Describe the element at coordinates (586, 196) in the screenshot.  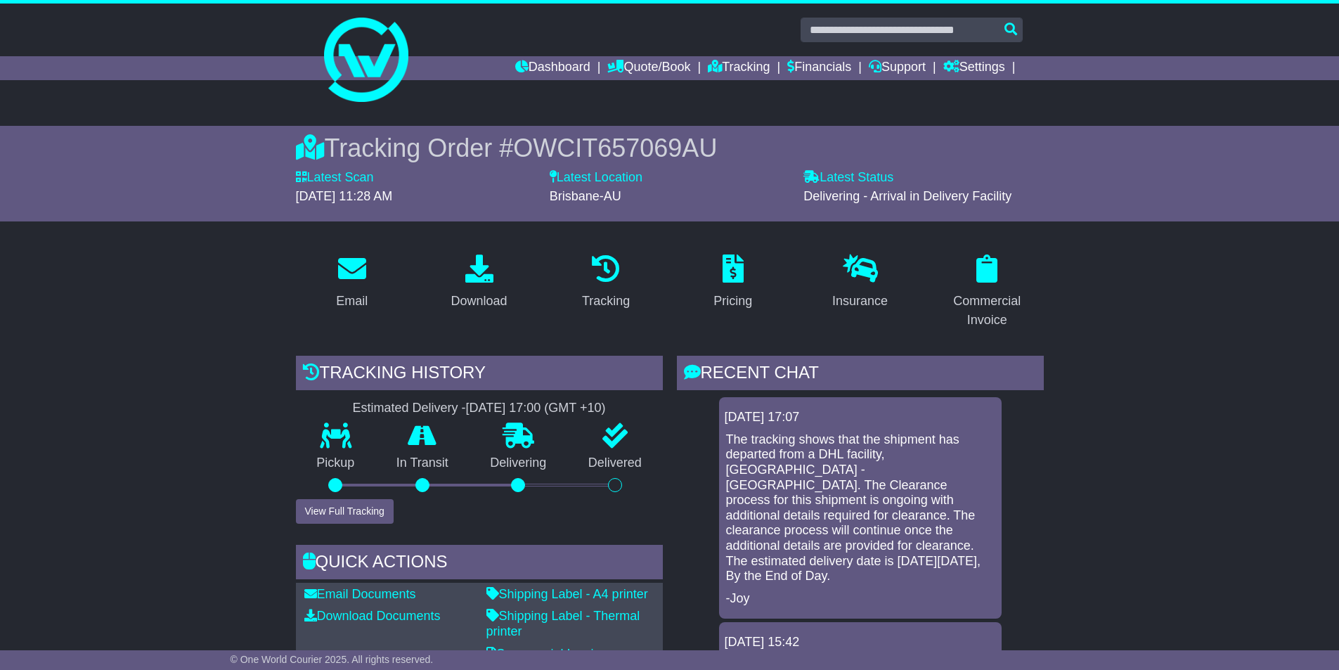
I see `span: Brisbane-AU` at that location.